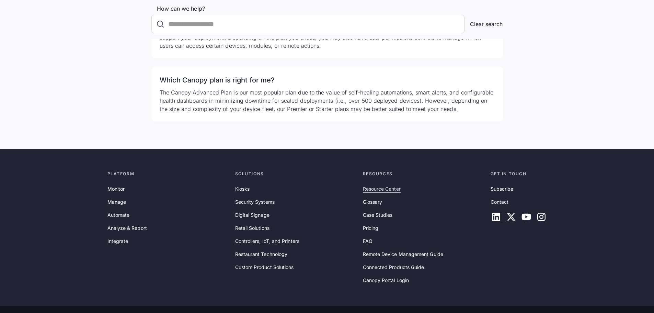  I want to click on div: Platform, so click(169, 174).